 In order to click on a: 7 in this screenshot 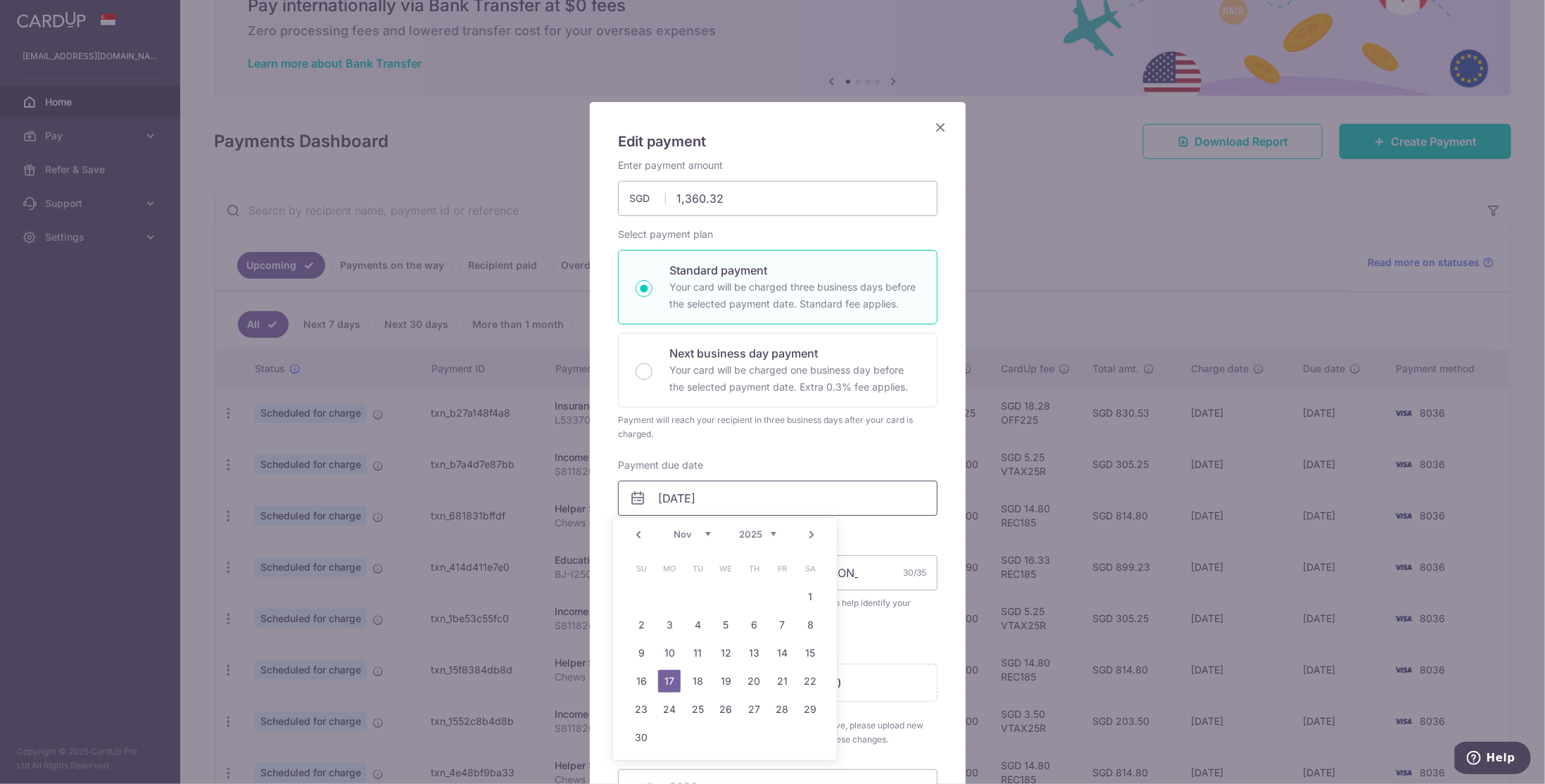, I will do `click(782, 625)`.